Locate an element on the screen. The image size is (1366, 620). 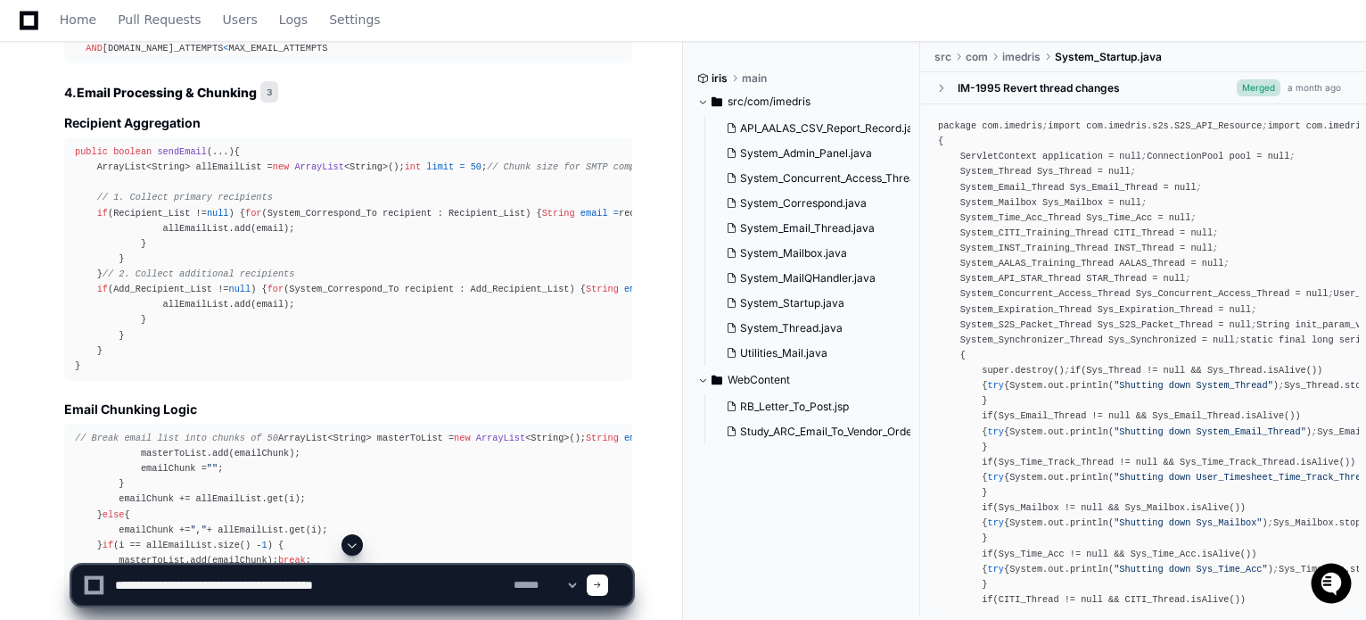
span: 50 is located at coordinates (476, 167).